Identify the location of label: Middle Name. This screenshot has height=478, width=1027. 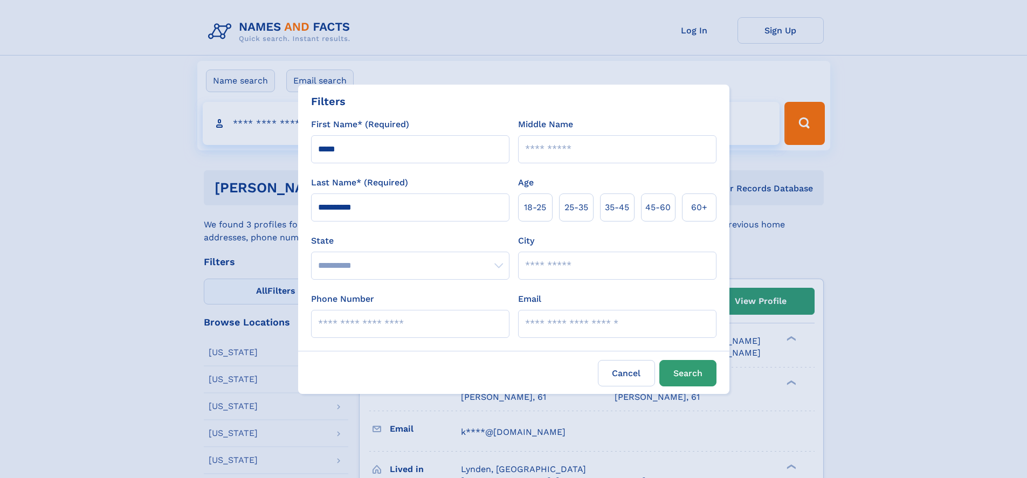
(546, 125).